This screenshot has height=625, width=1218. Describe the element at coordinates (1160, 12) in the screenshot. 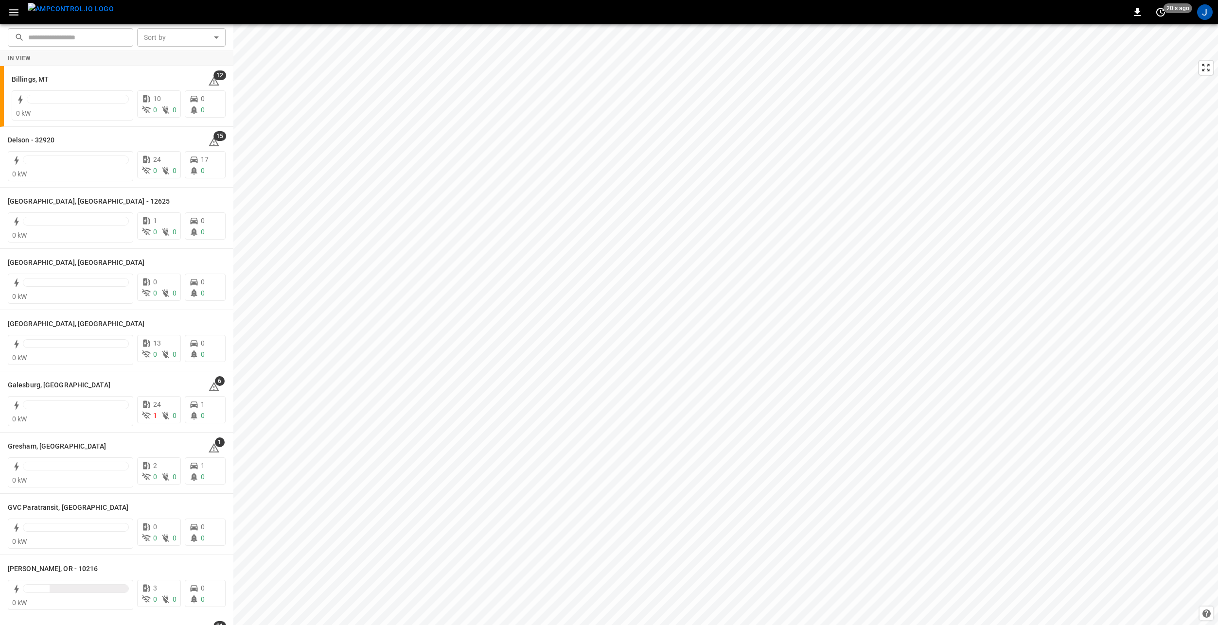

I see `button: set refresh interval` at that location.